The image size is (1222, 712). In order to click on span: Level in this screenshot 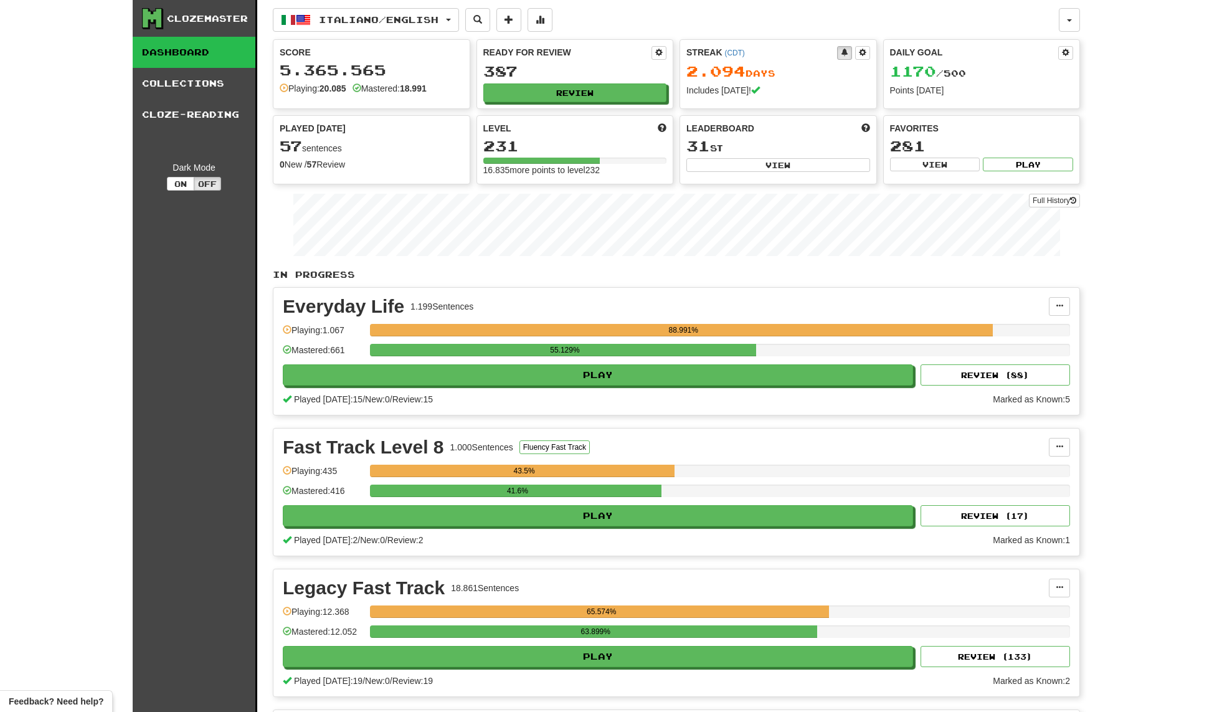, I will do `click(497, 128)`.